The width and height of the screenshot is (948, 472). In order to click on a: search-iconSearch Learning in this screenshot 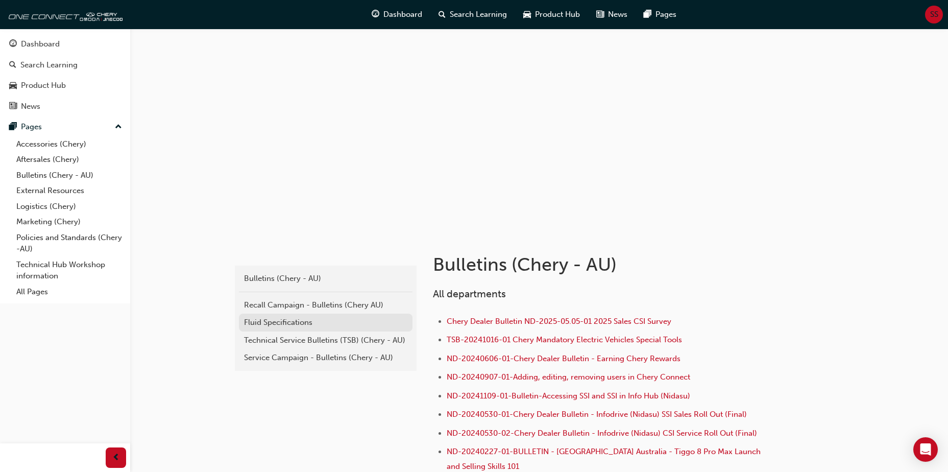, I will do `click(473, 14)`.